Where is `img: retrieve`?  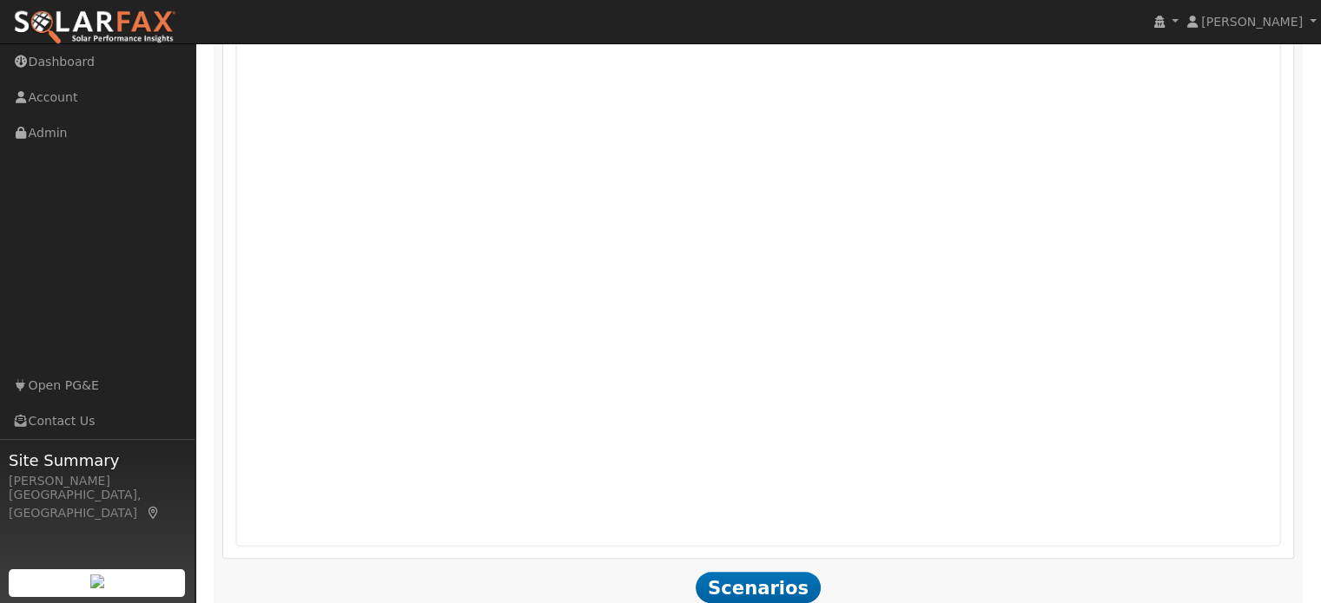
img: retrieve is located at coordinates (97, 582).